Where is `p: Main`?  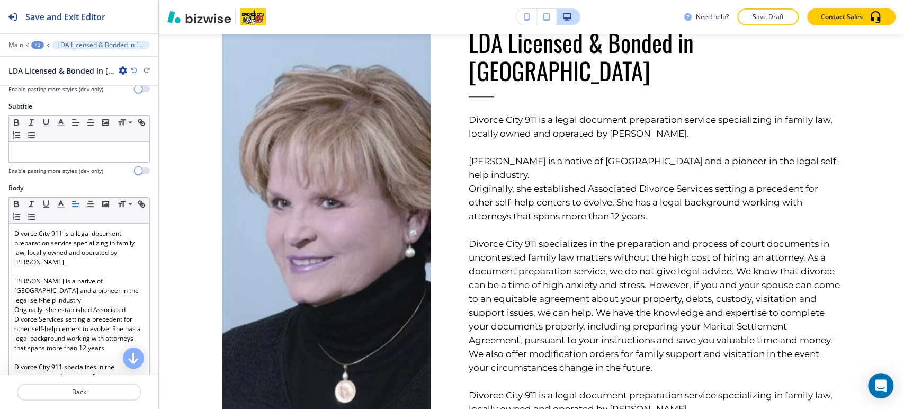 p: Main is located at coordinates (16, 45).